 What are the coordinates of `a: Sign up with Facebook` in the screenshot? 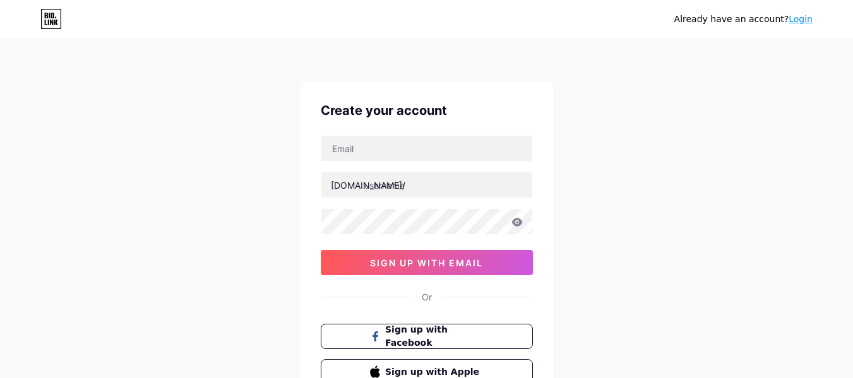 It's located at (427, 337).